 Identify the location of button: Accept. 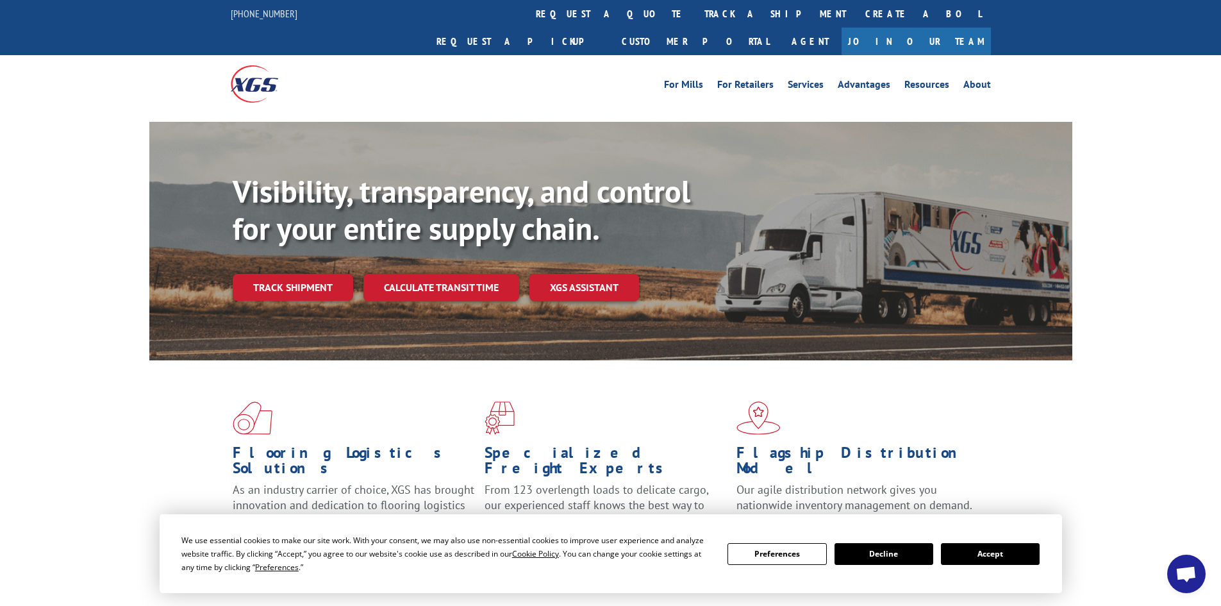
(991, 554).